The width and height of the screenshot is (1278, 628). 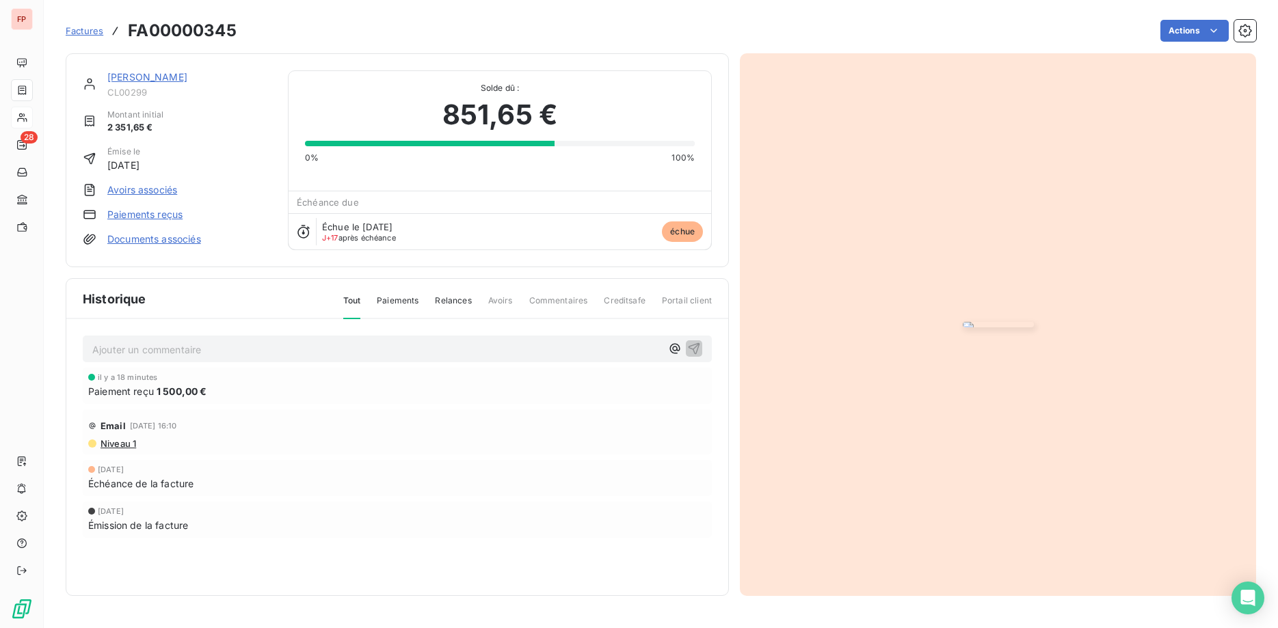 I want to click on button: Actions, so click(x=1194, y=31).